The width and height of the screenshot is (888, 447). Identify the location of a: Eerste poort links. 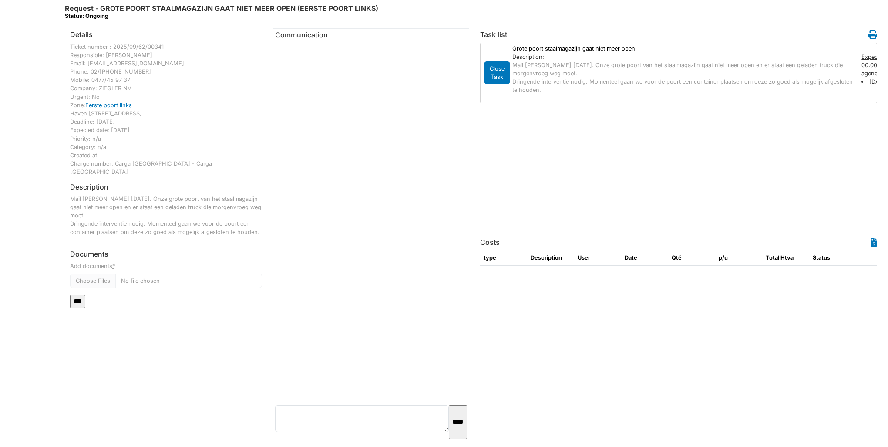
(108, 105).